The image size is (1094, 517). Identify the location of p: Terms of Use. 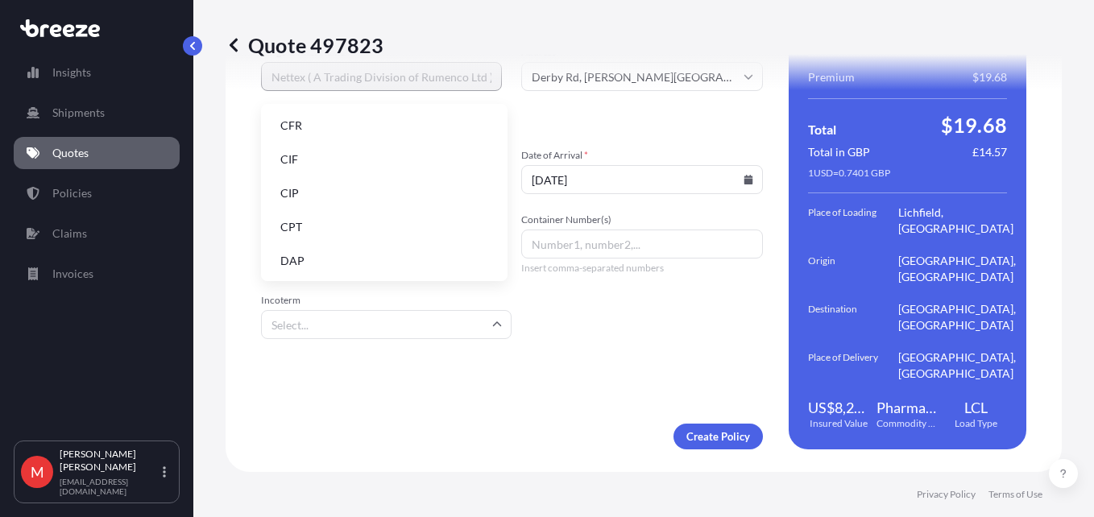
(1015, 494).